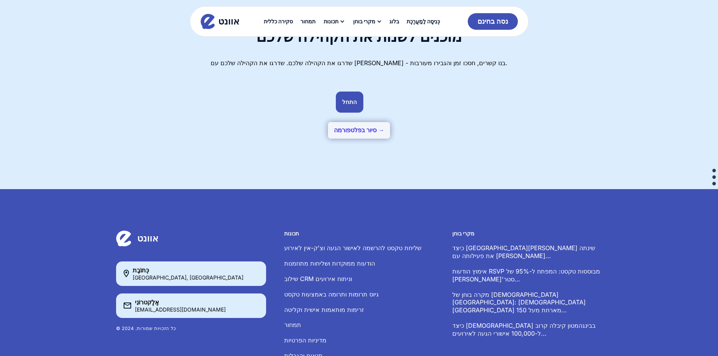 The image size is (718, 356). Describe the element at coordinates (493, 21) in the screenshot. I see `a: נסה בחינם` at that location.